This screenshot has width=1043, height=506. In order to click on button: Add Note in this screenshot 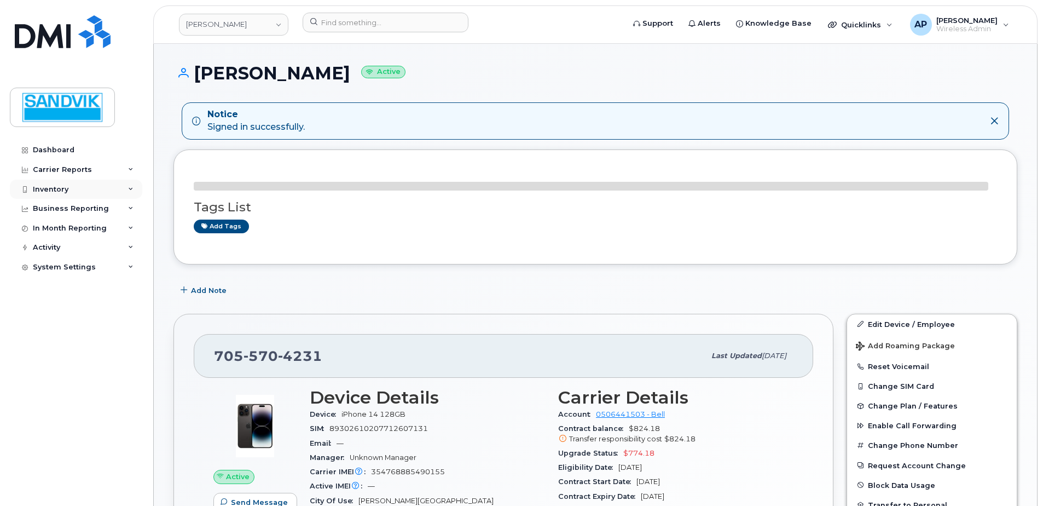, I will do `click(205, 291)`.